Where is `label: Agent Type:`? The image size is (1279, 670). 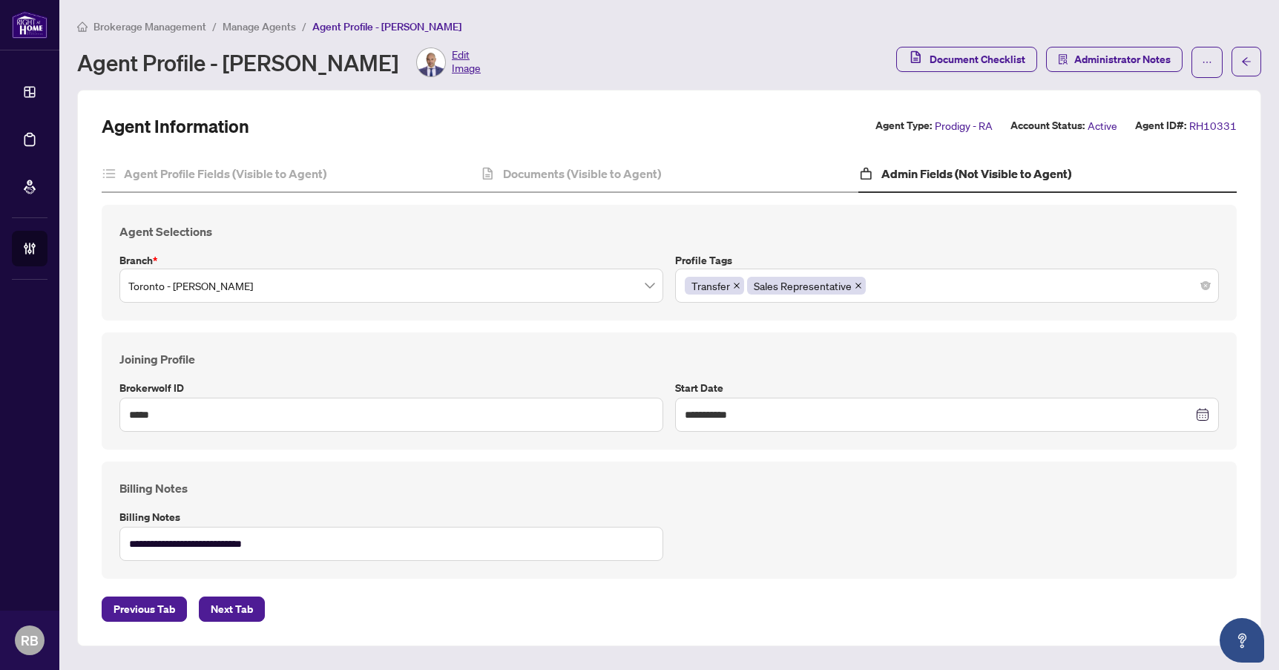 label: Agent Type: is located at coordinates (903, 125).